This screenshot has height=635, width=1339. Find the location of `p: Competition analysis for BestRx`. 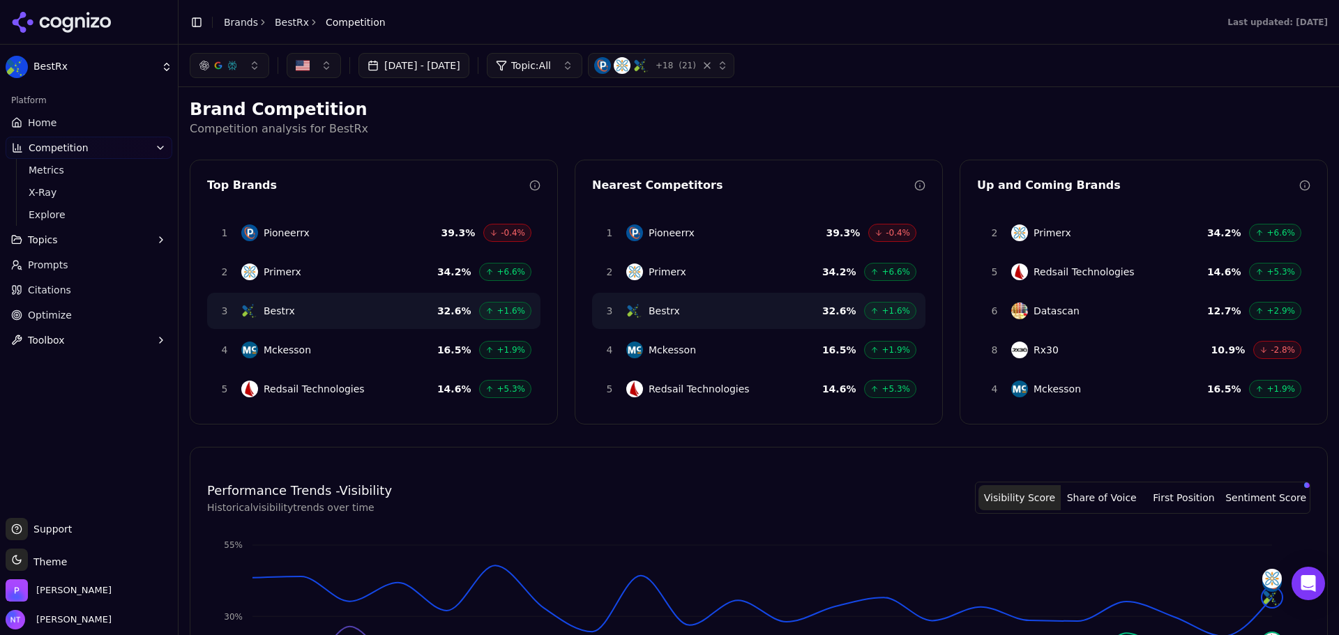

p: Competition analysis for BestRx is located at coordinates (758, 129).